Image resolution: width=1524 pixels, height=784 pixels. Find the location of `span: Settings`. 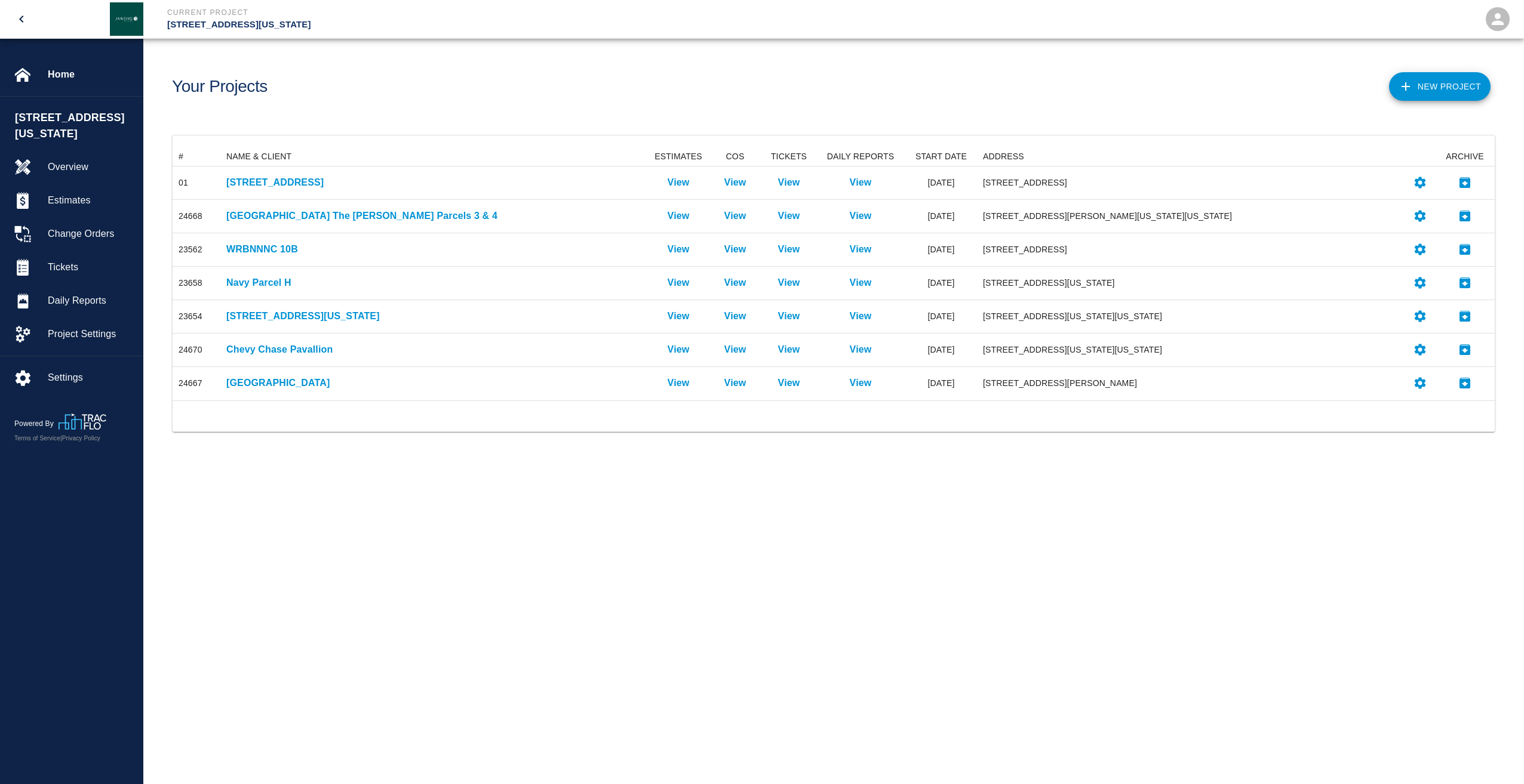

span: Settings is located at coordinates (90, 378).